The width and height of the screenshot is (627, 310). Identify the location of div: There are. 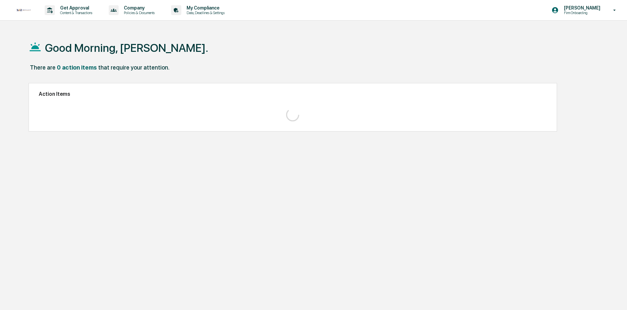
(43, 67).